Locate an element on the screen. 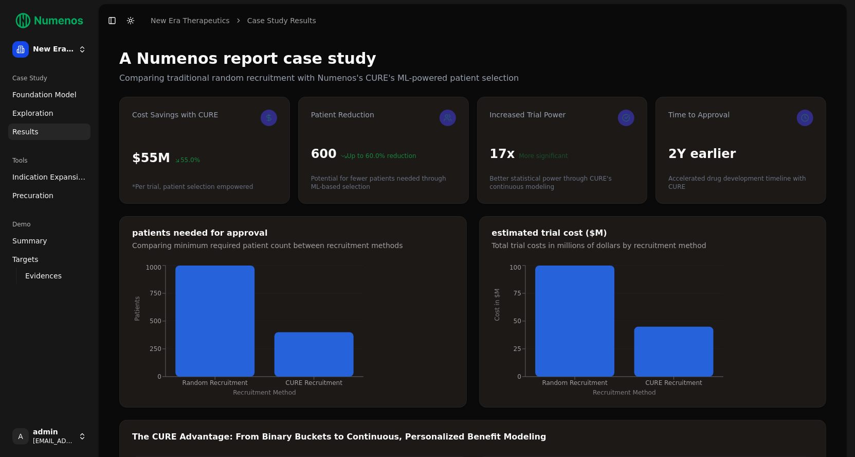 The image size is (855, 457). a: Summary is located at coordinates (49, 241).